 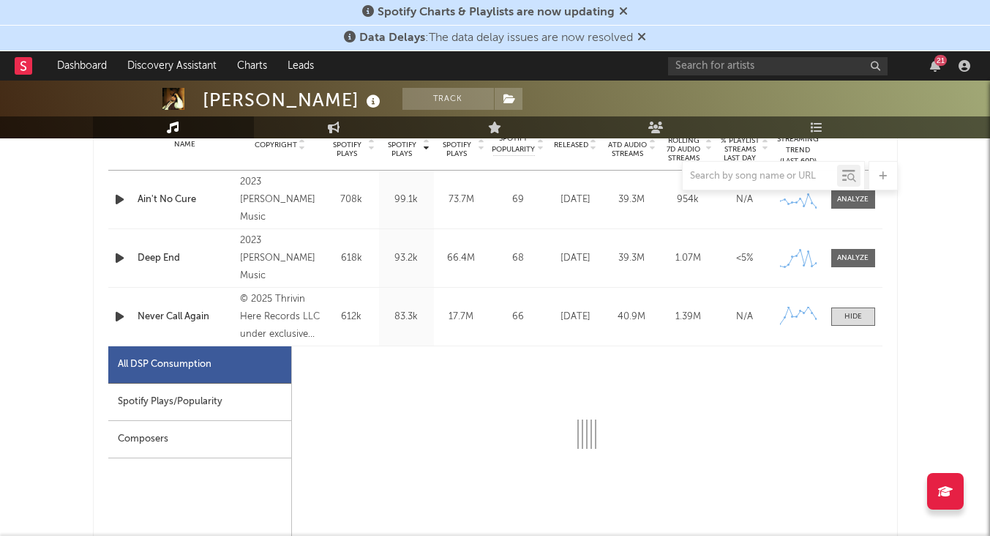 I want to click on span: Global Rolling 7D Audio Streams, so click(x=683, y=145).